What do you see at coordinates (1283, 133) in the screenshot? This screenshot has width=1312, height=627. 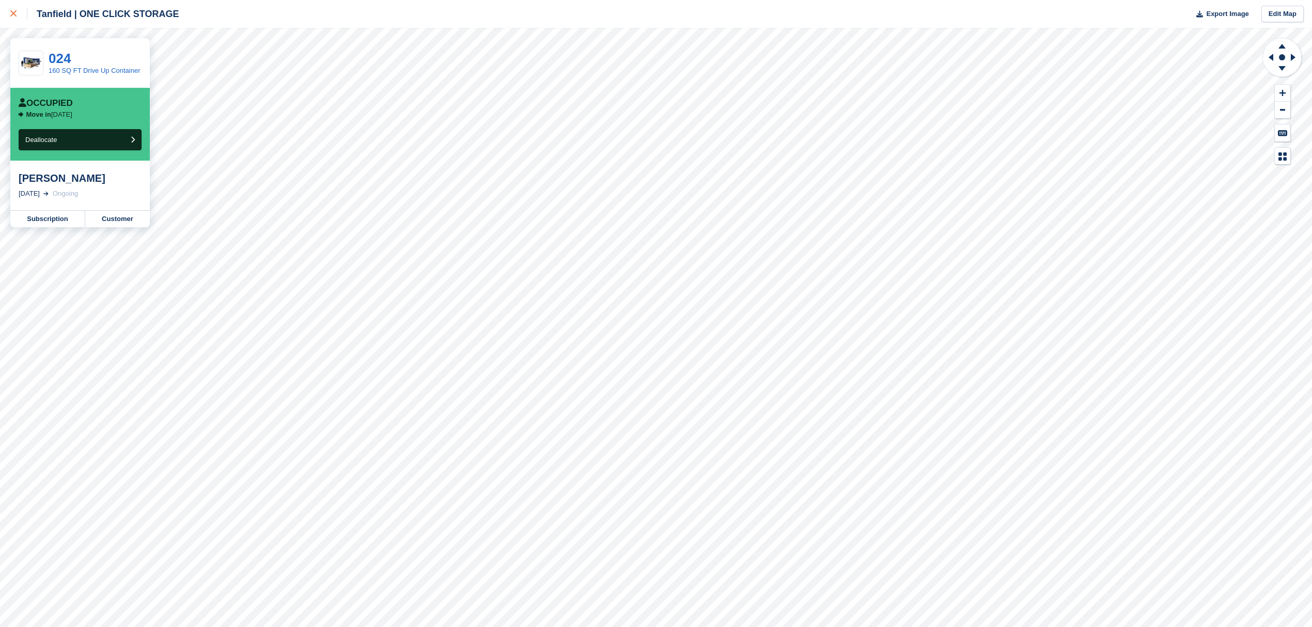 I see `button: Keyboard Shortcuts` at bounding box center [1283, 133].